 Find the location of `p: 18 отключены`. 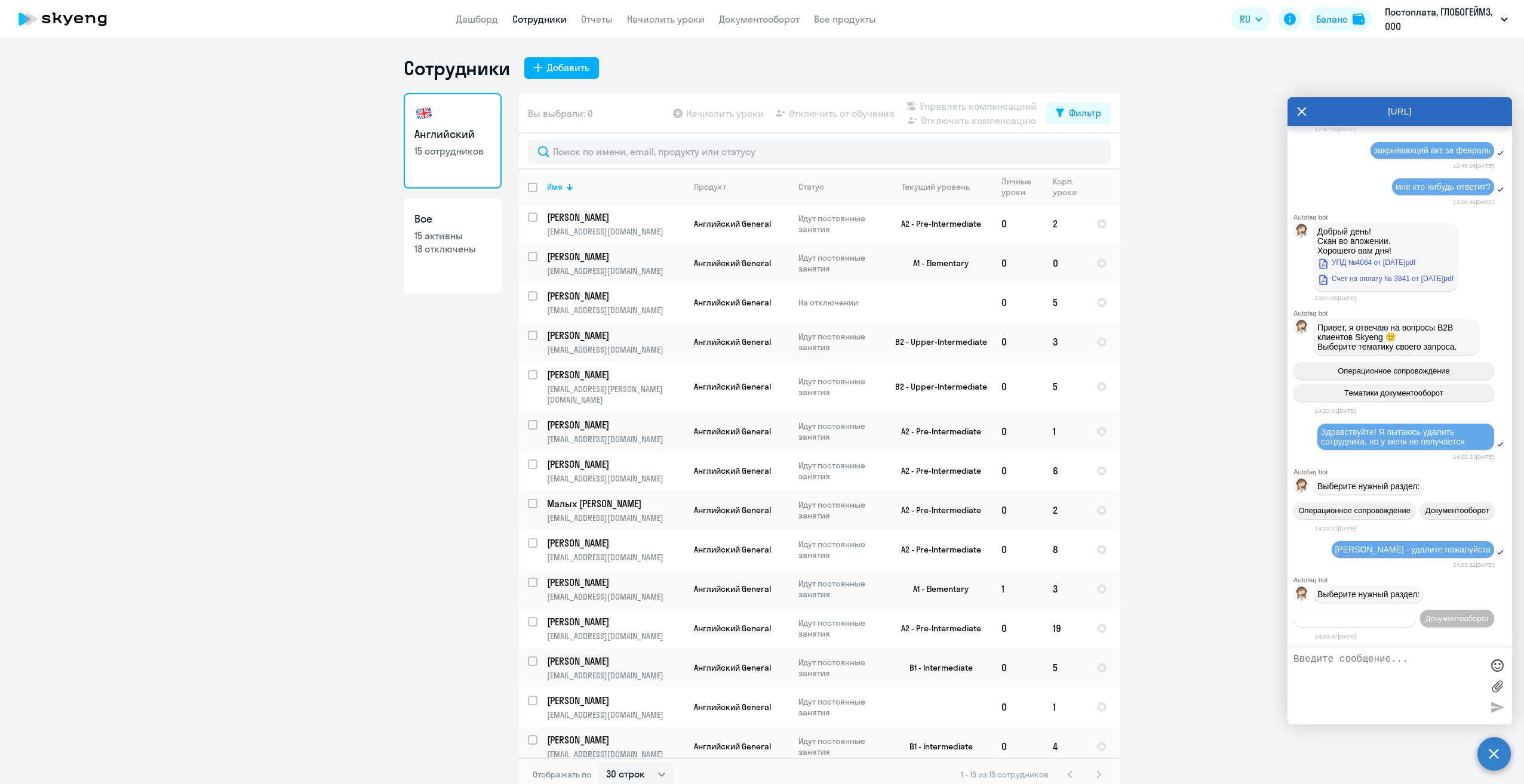

p: 18 отключены is located at coordinates (452, 249).